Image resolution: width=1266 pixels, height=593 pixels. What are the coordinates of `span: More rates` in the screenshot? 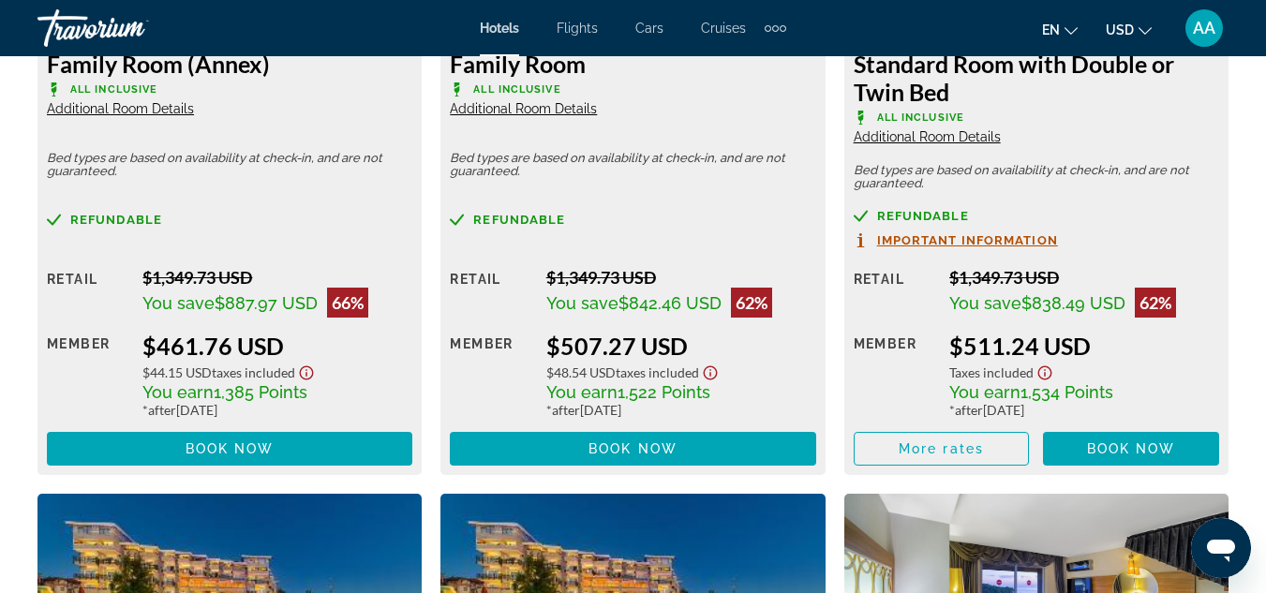 It's located at (941, 449).